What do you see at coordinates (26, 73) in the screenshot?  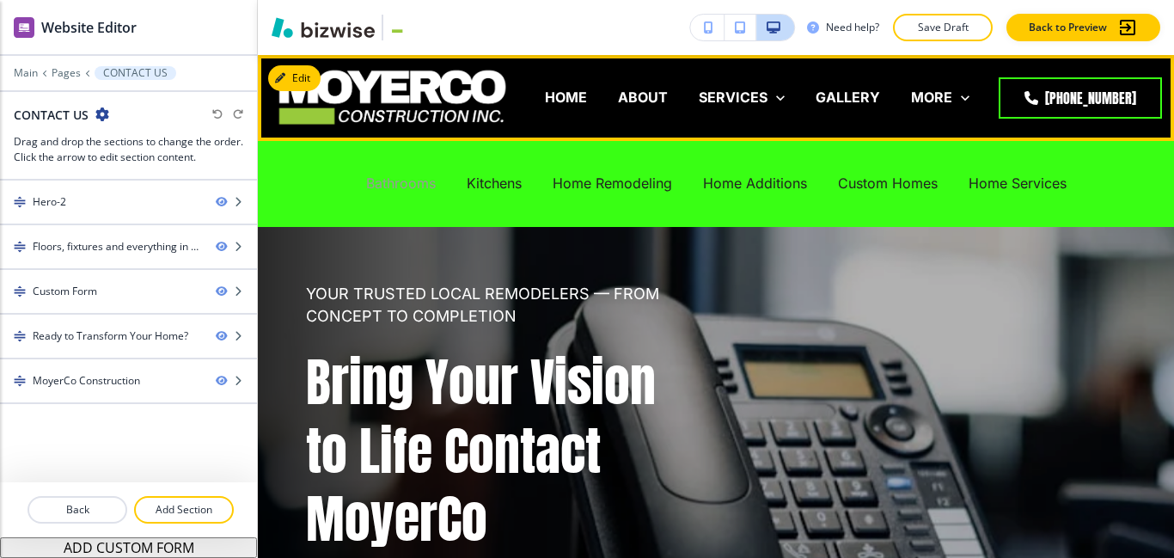 I see `p: Main` at bounding box center [26, 73].